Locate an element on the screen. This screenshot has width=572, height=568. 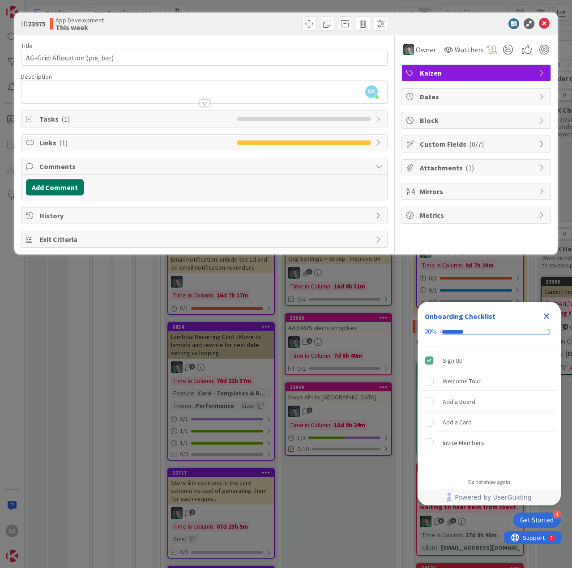
span: Powered by UserGuiding is located at coordinates (493, 498).